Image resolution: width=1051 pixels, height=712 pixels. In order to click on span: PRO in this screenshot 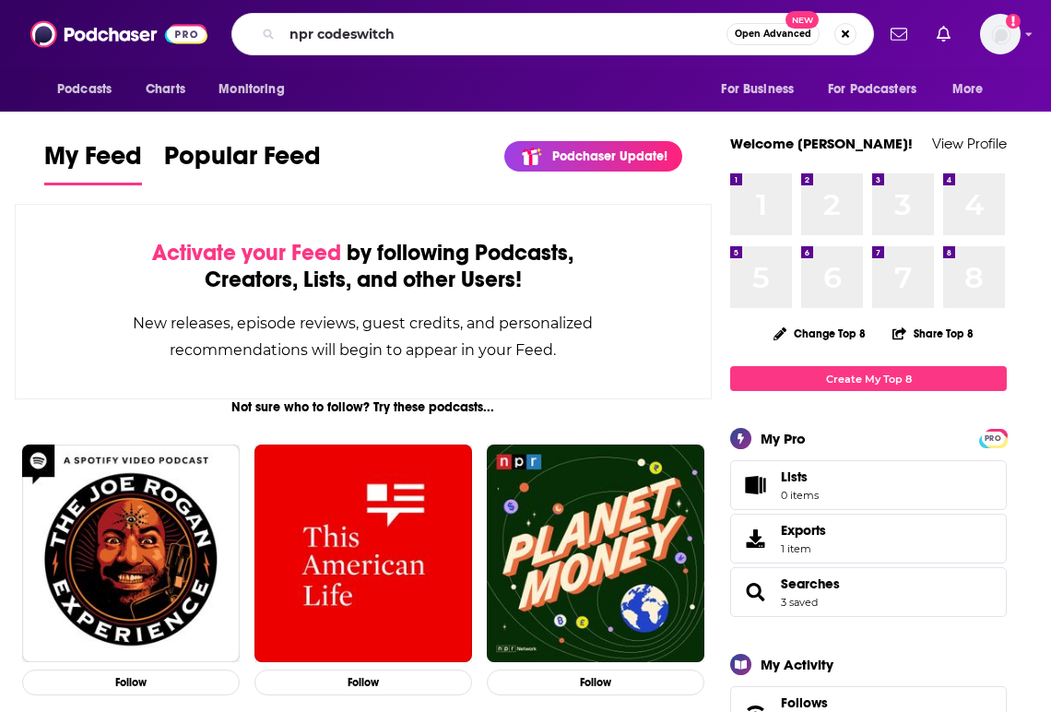, I will do `click(993, 438)`.